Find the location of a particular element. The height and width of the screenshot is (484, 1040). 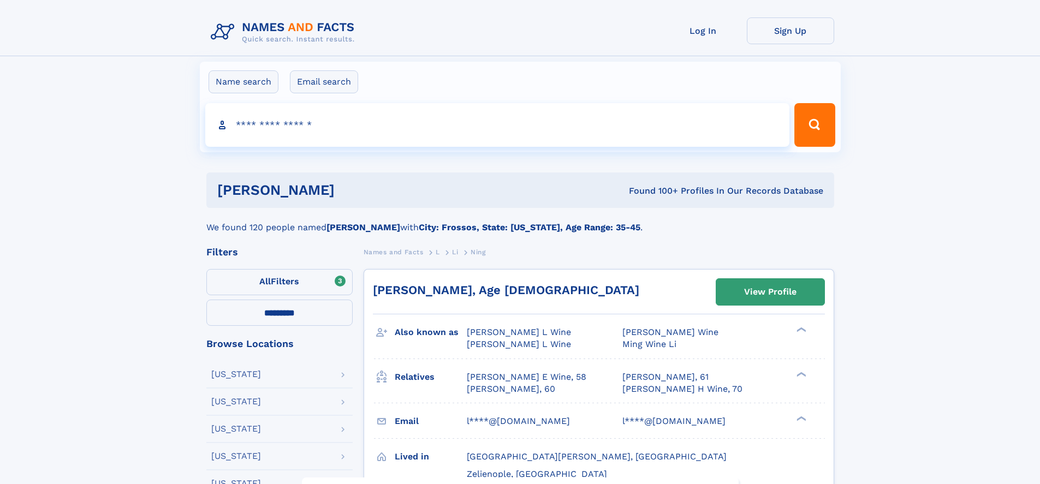

label: Name search is located at coordinates (243, 82).